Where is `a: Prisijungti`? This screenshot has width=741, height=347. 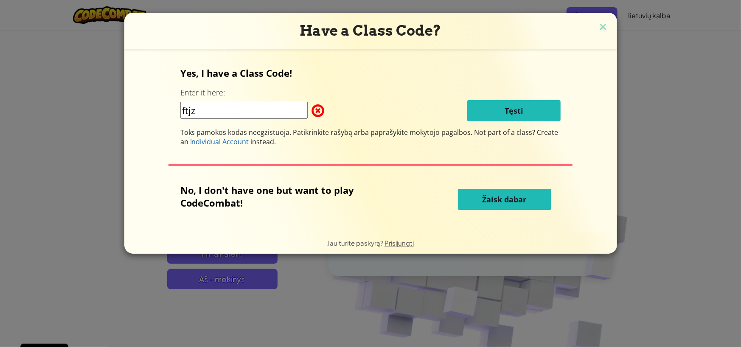 a: Prisijungti is located at coordinates (399, 243).